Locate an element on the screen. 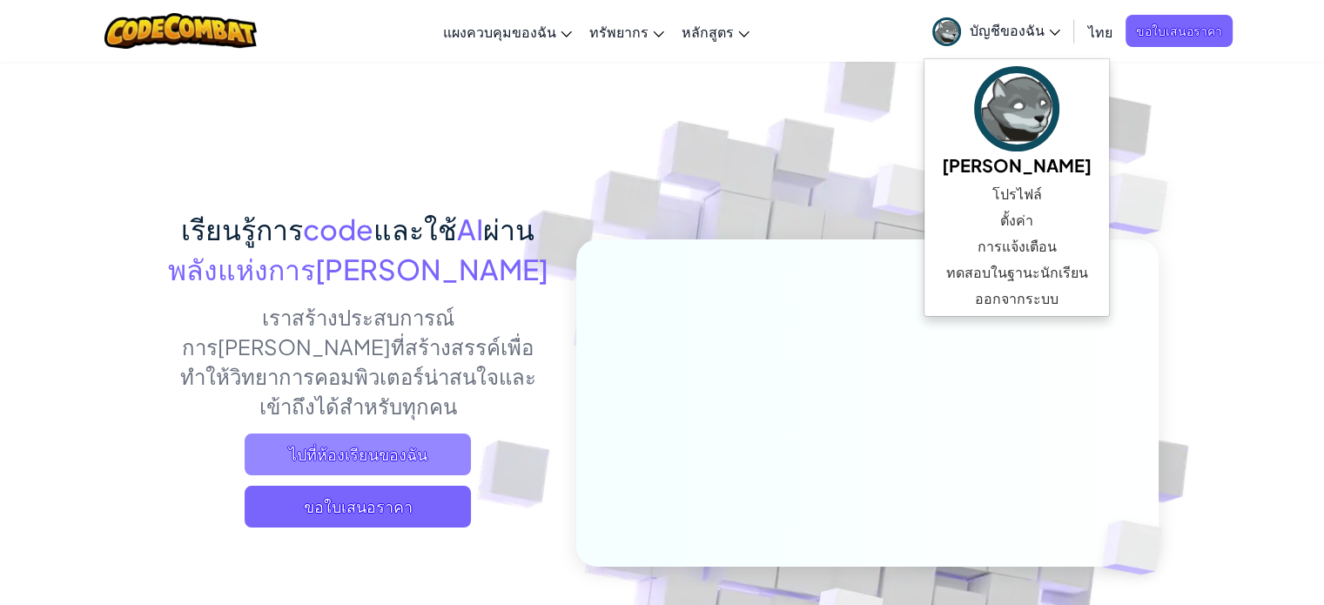 The height and width of the screenshot is (605, 1324). a: ไปที่ห้องเรียนของฉัน is located at coordinates (358, 455).